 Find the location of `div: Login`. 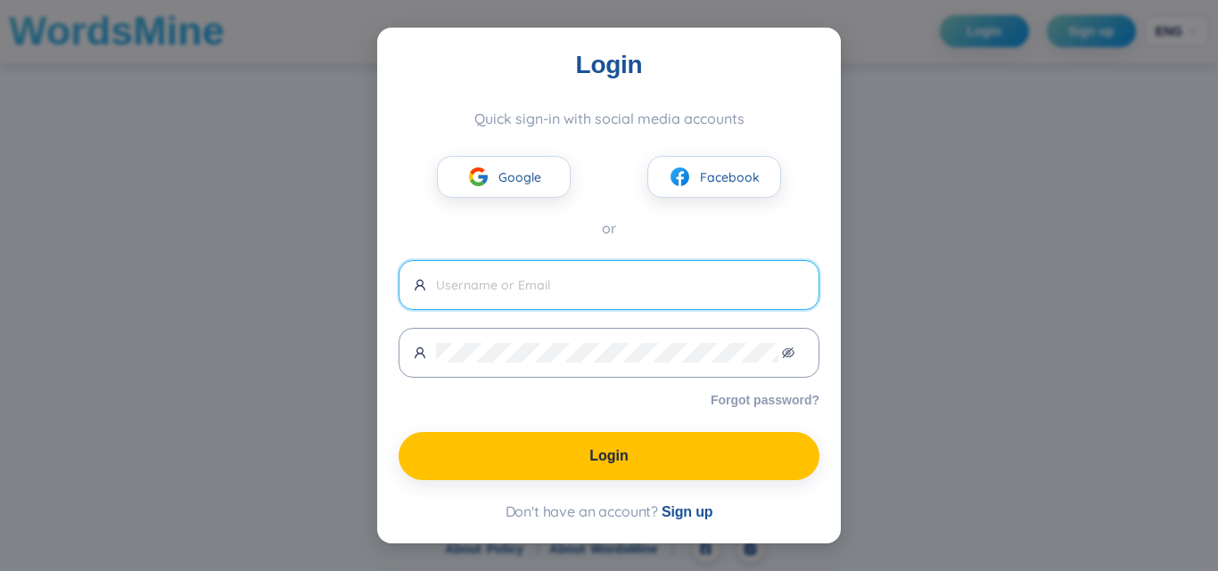

div: Login is located at coordinates (609, 66).